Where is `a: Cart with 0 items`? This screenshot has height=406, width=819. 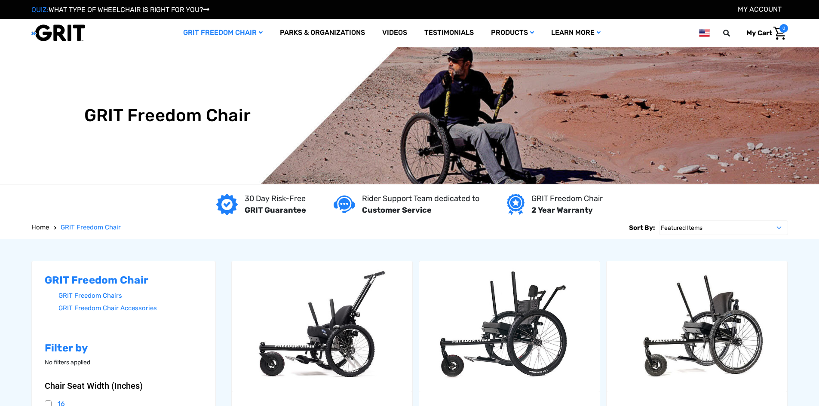 a: Cart with 0 items is located at coordinates (764, 33).